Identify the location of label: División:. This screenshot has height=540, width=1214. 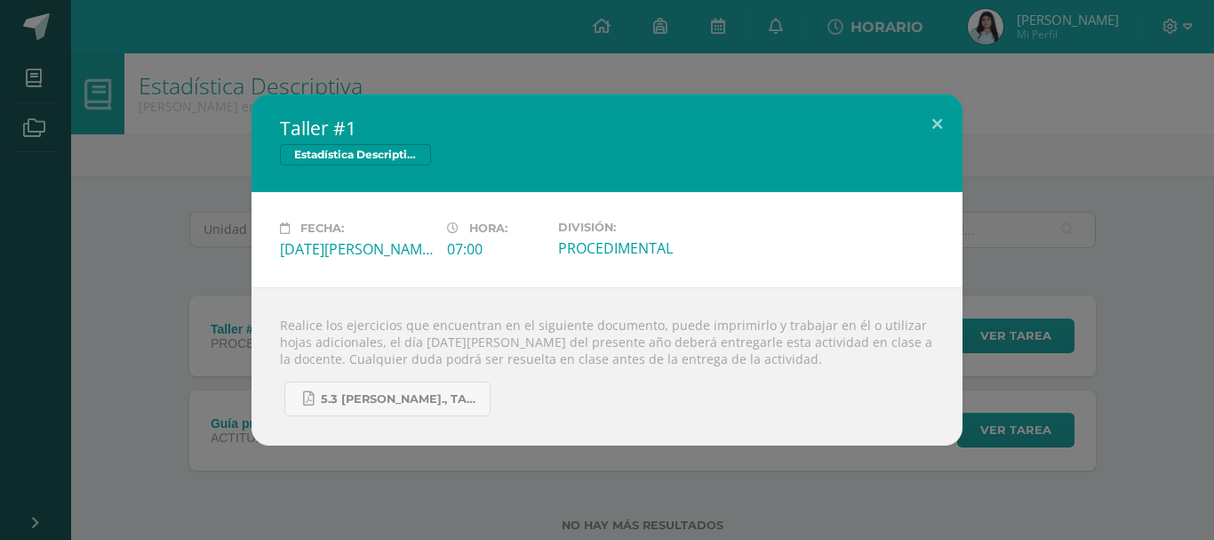
(635, 227).